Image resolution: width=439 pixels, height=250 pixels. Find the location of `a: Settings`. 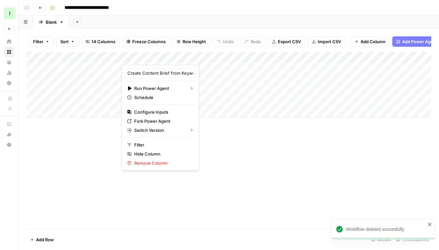

a: Settings is located at coordinates (9, 83).